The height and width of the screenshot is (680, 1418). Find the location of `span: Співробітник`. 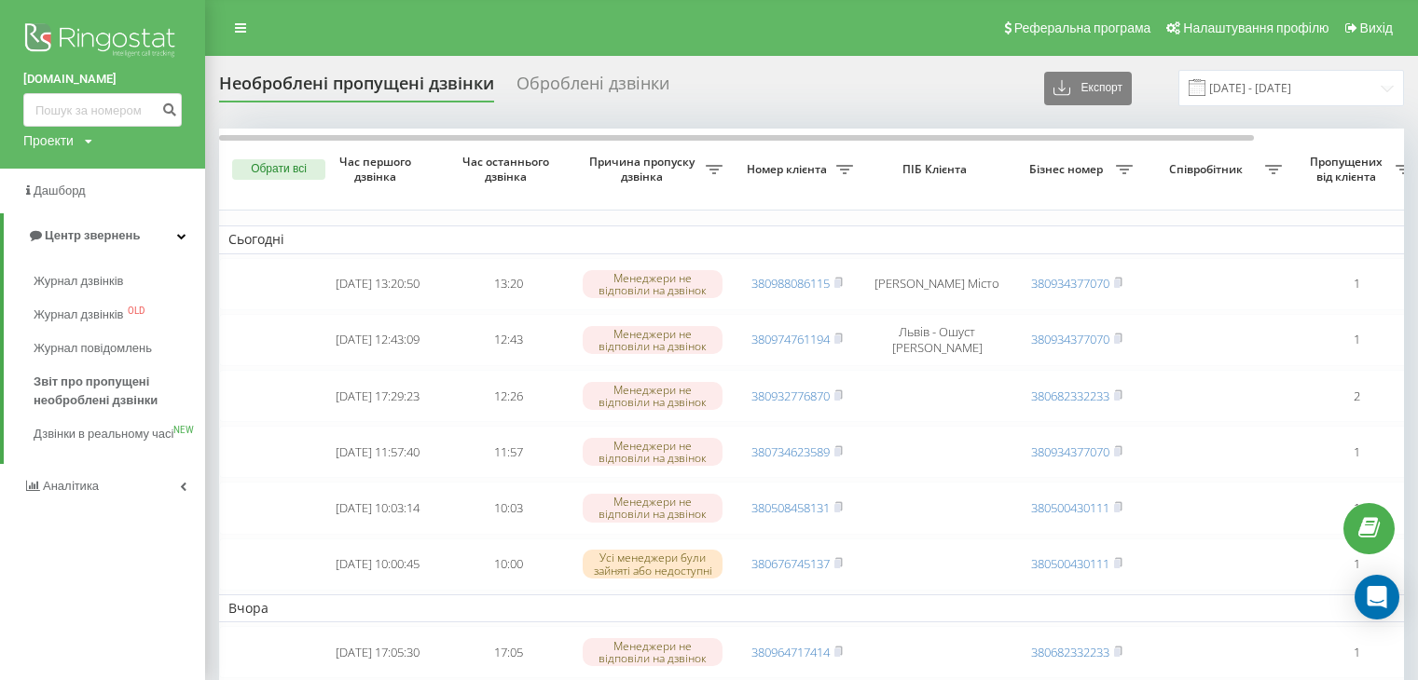

span: Співробітник is located at coordinates (1208, 170).